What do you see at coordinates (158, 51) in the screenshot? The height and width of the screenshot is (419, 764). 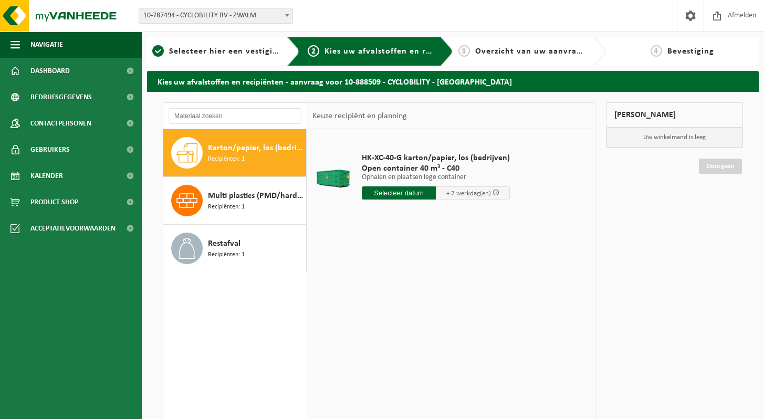 I see `span: 1` at bounding box center [158, 51].